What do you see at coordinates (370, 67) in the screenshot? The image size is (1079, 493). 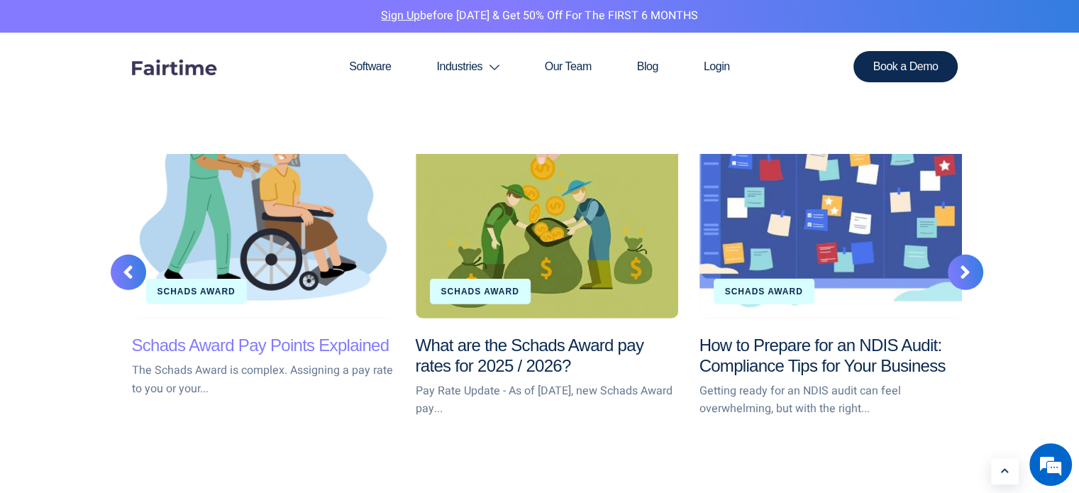 I see `a: Software` at bounding box center [370, 67].